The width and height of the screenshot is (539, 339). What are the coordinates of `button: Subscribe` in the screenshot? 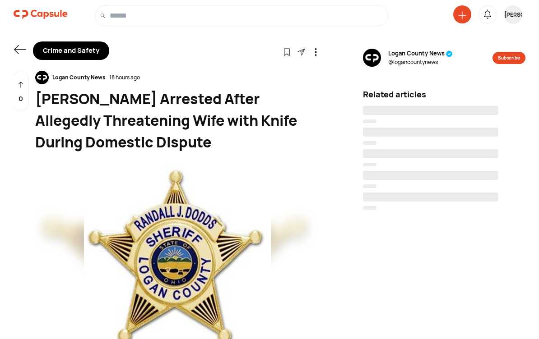 It's located at (508, 58).